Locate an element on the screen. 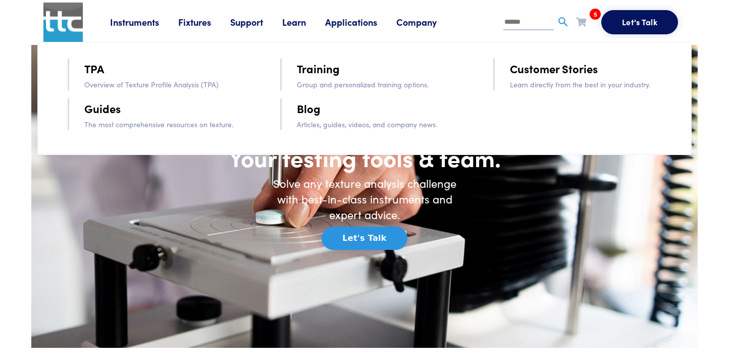 This screenshot has width=729, height=363. a: Instruments is located at coordinates (144, 22).